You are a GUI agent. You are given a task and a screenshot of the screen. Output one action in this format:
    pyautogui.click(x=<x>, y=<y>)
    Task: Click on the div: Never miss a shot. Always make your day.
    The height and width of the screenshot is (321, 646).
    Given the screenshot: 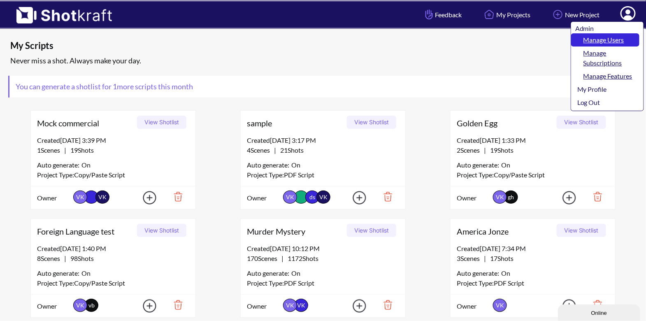 What is the action you would take?
    pyautogui.click(x=325, y=60)
    